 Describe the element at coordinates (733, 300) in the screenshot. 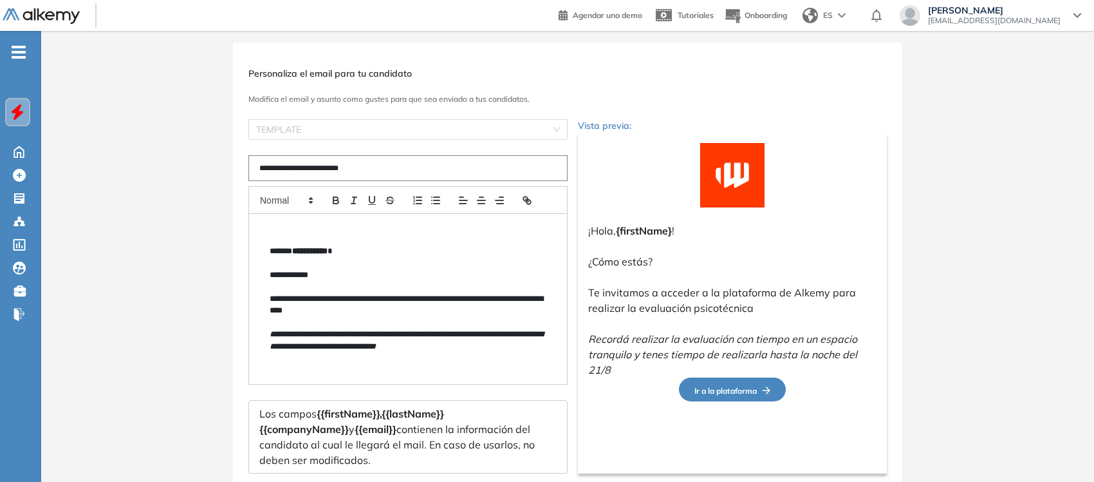

I see `p: Te invitamos a acceder a la plataforma de Alkemy para realizar la evaluación psicotécnica` at that location.